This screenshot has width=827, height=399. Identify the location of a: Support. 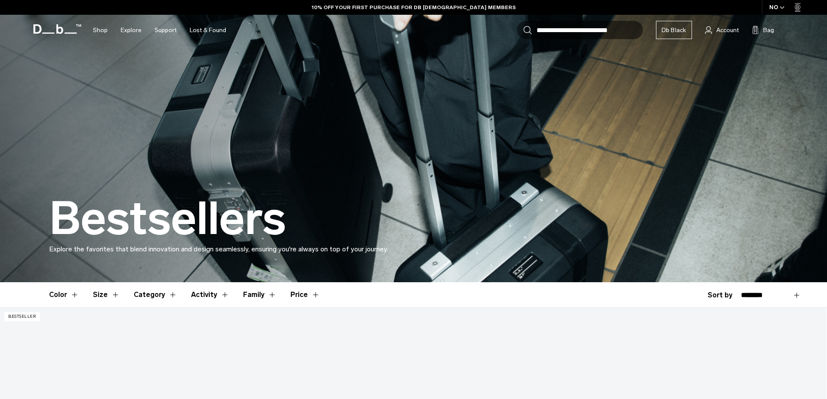
(165, 30).